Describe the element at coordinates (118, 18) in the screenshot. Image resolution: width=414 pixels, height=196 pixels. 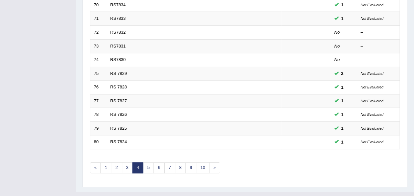
I see `a: RS7833` at that location.